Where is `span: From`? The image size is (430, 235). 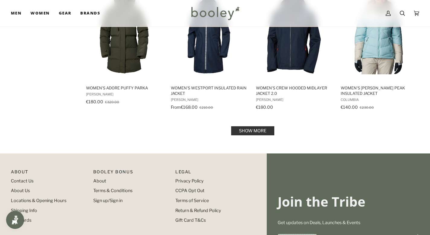 span: From is located at coordinates (175, 107).